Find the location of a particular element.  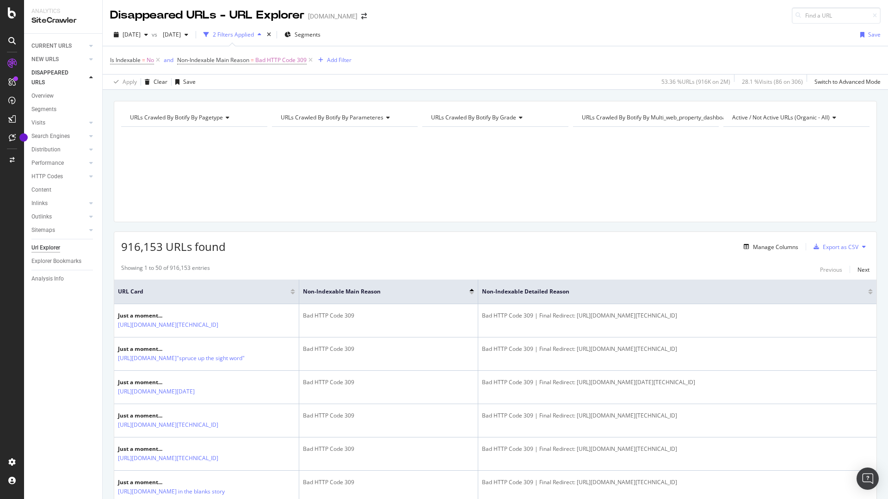

a: Explorer Bookmarks is located at coordinates (63, 261).